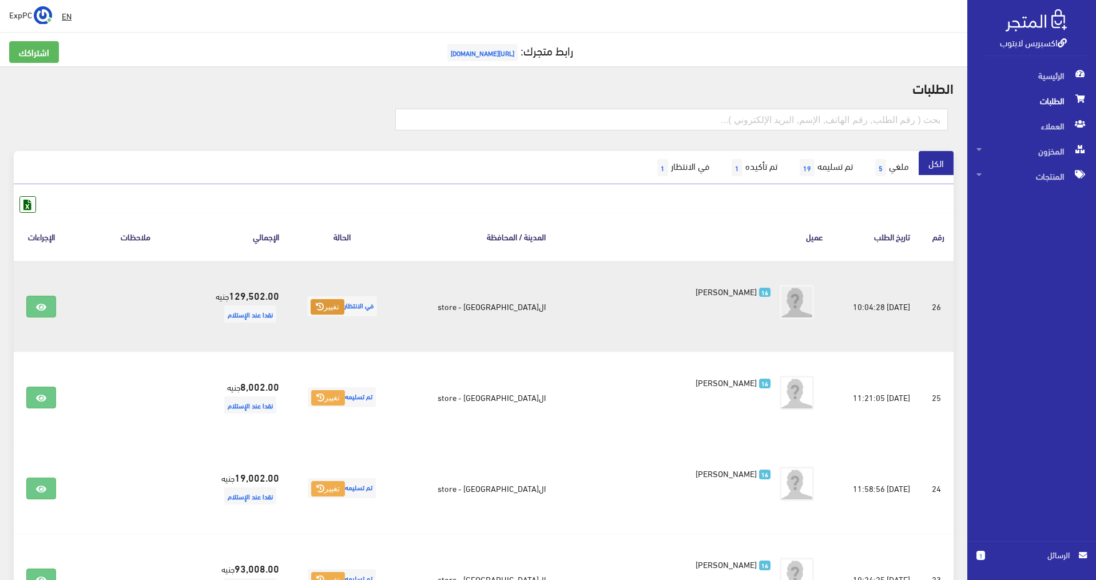 The image size is (1096, 580). Describe the element at coordinates (136, 236) in the screenshot. I see `th: ملاحظات` at that location.